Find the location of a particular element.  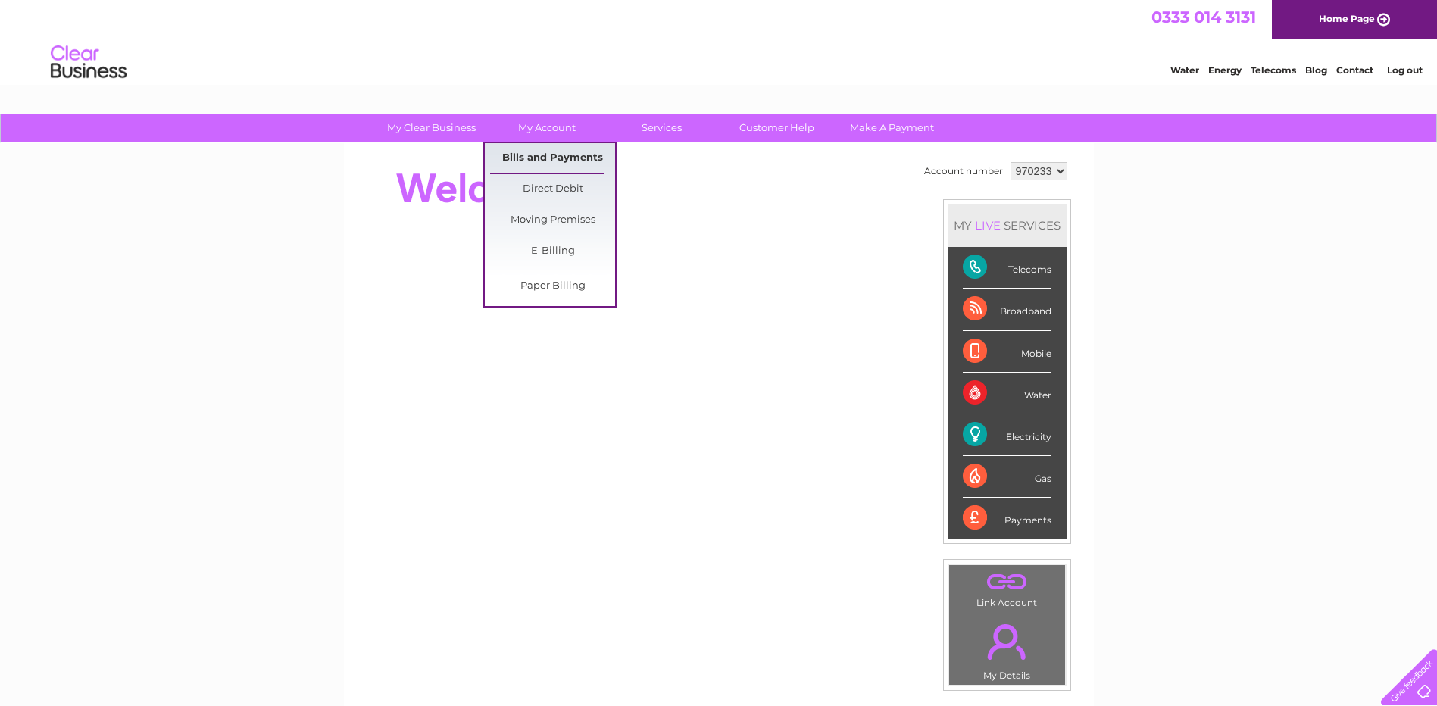

a: Log out is located at coordinates (1404, 70).